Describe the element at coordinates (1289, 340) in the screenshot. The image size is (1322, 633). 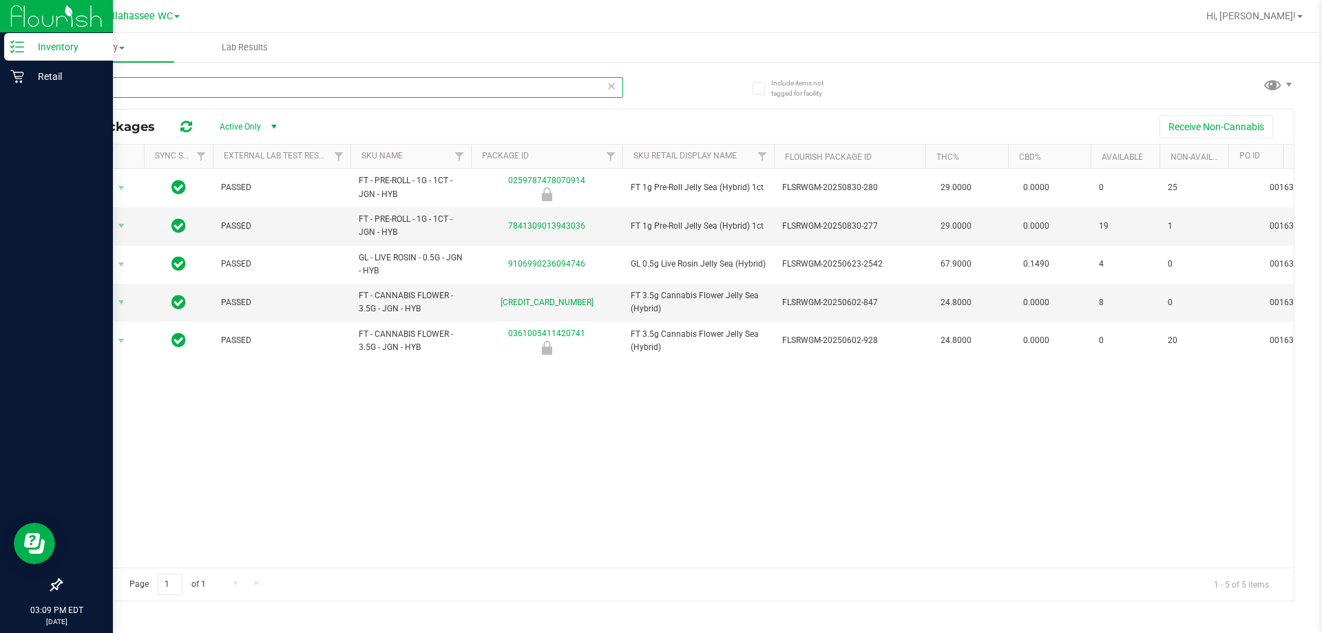
I see `a: 00163492` at that location.